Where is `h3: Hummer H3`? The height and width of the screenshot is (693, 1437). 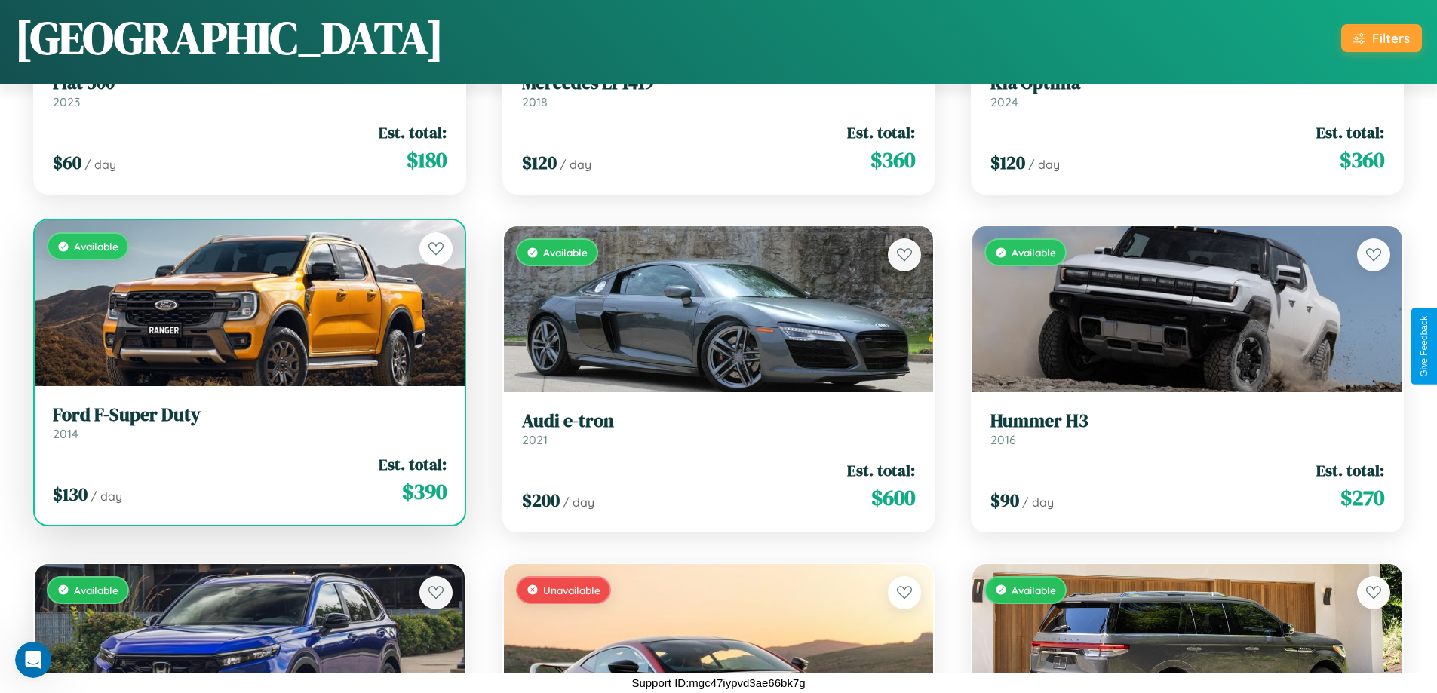 h3: Hummer H3 is located at coordinates (1188, 421).